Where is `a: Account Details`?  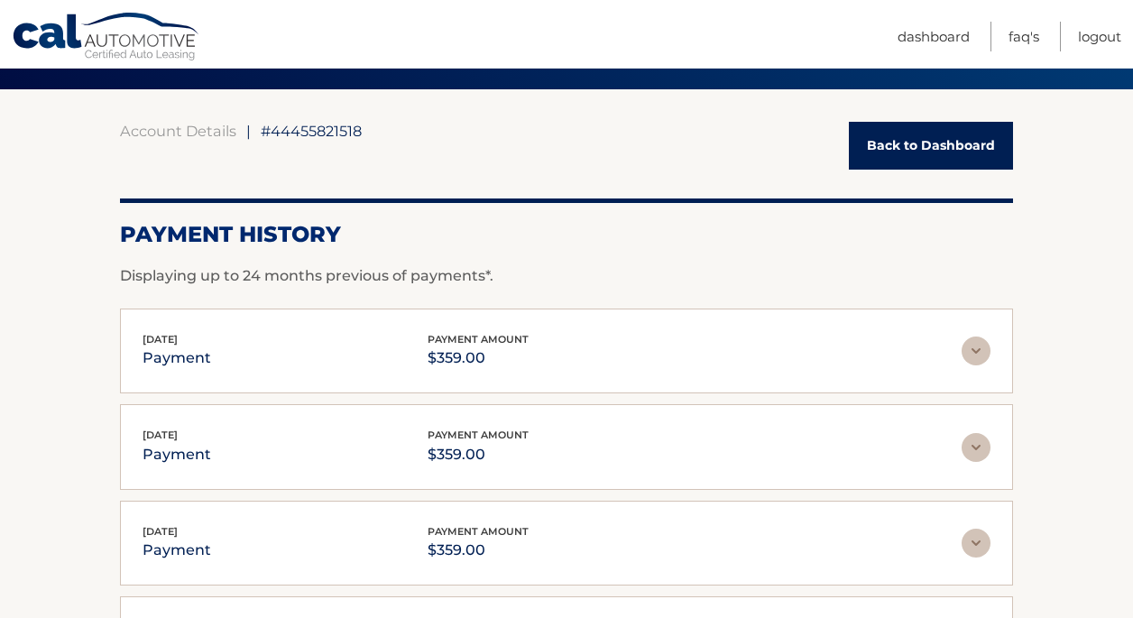
a: Account Details is located at coordinates (178, 131).